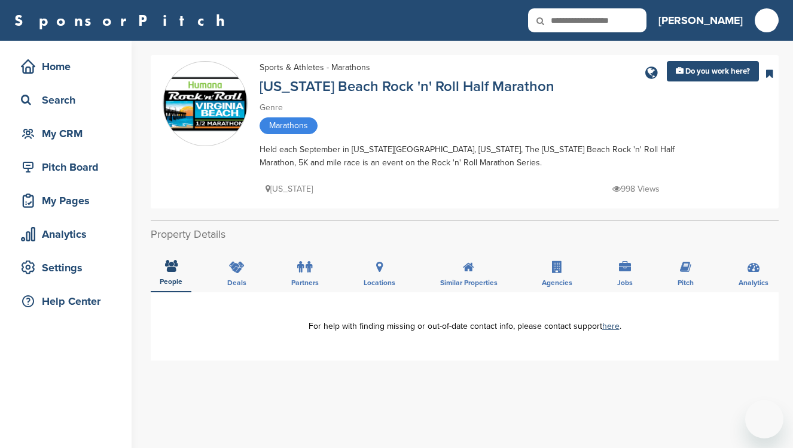  Describe the element at coordinates (305, 282) in the screenshot. I see `span: Partners` at that location.